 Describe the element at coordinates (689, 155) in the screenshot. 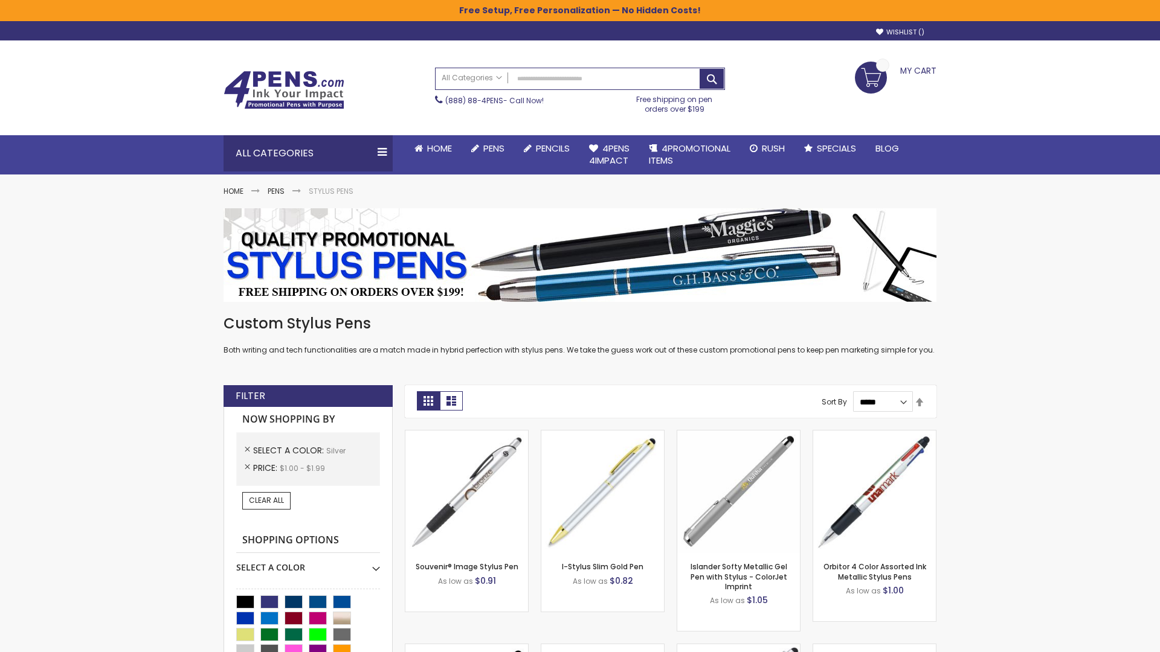

I see `a: 4PROMOTIONALITEMS` at that location.